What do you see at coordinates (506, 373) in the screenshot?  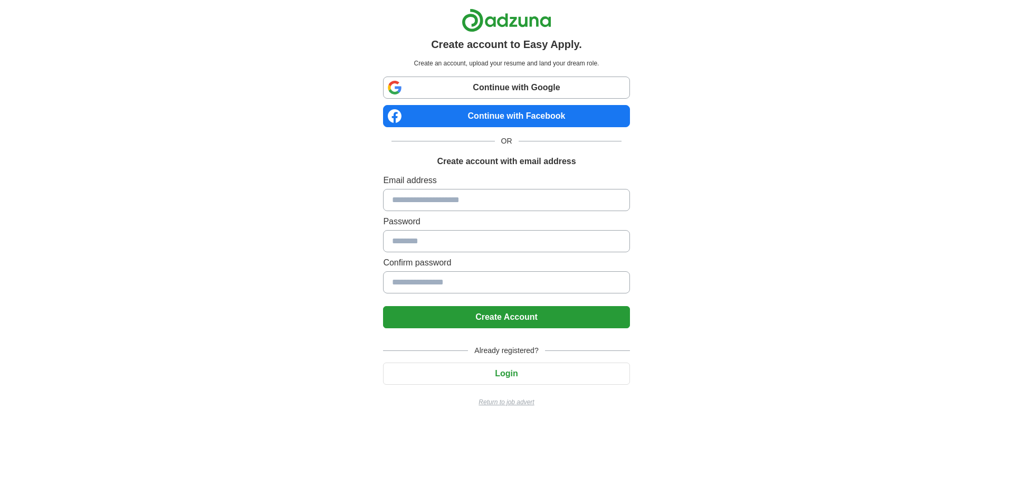 I see `button: Login` at bounding box center [506, 373].